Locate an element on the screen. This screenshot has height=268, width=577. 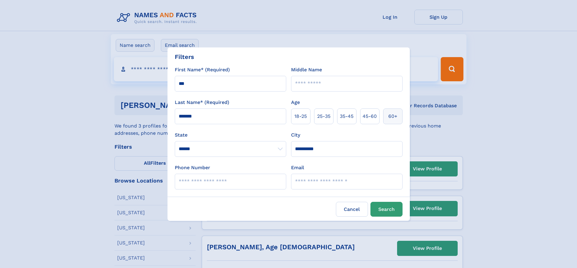
div: Filters is located at coordinates (184, 57).